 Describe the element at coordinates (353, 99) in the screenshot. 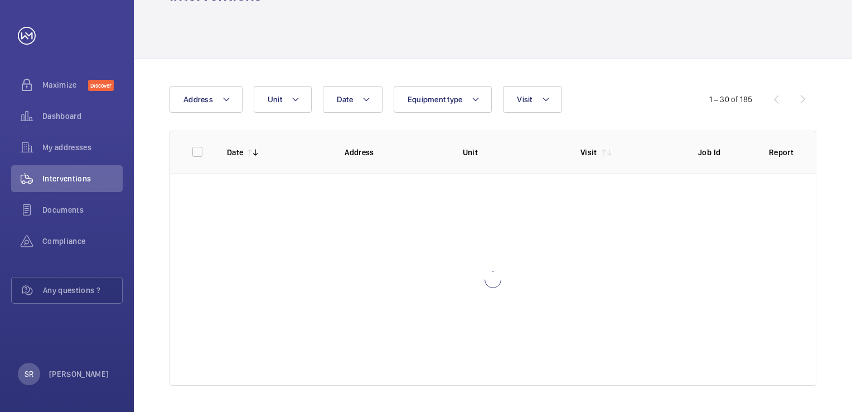

I see `button: Date` at that location.